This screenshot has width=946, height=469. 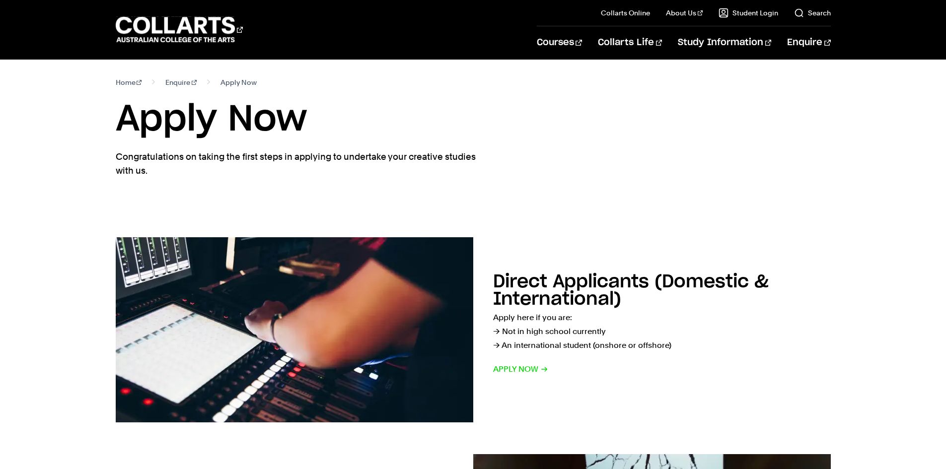 What do you see at coordinates (684, 13) in the screenshot?
I see `a: About Us` at bounding box center [684, 13].